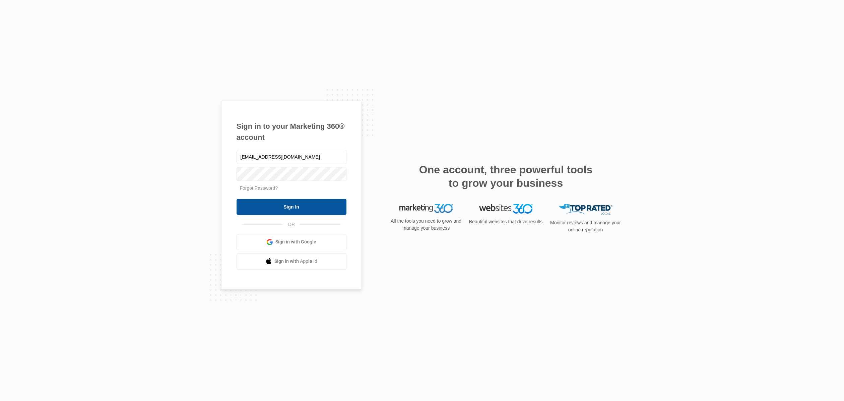  Describe the element at coordinates (291, 157) in the screenshot. I see `input: Email` at that location.